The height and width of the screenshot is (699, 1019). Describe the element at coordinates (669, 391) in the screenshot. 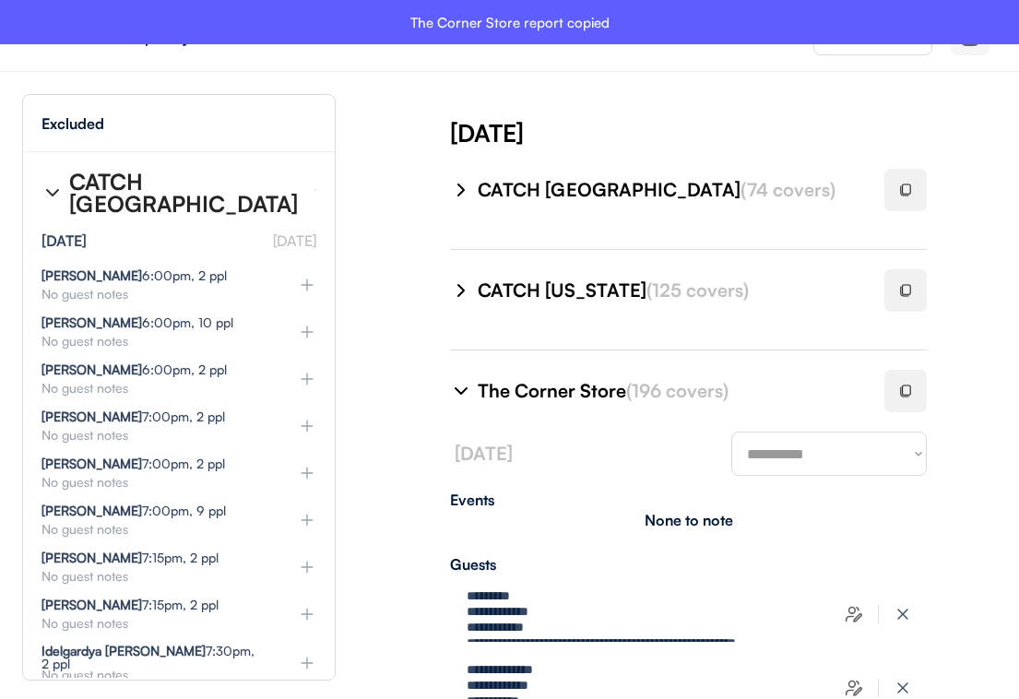

I see `div: The Corner Store` at that location.